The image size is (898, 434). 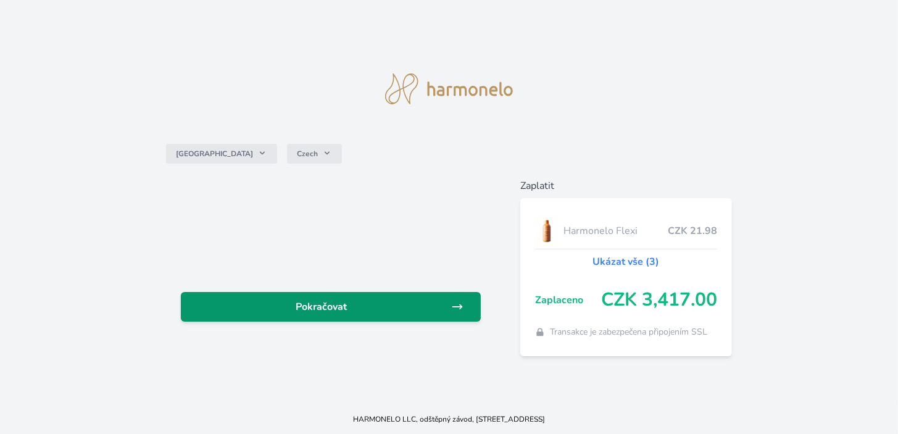 What do you see at coordinates (626, 262) in the screenshot?
I see `a: Ukázat vše (3)` at bounding box center [626, 262].